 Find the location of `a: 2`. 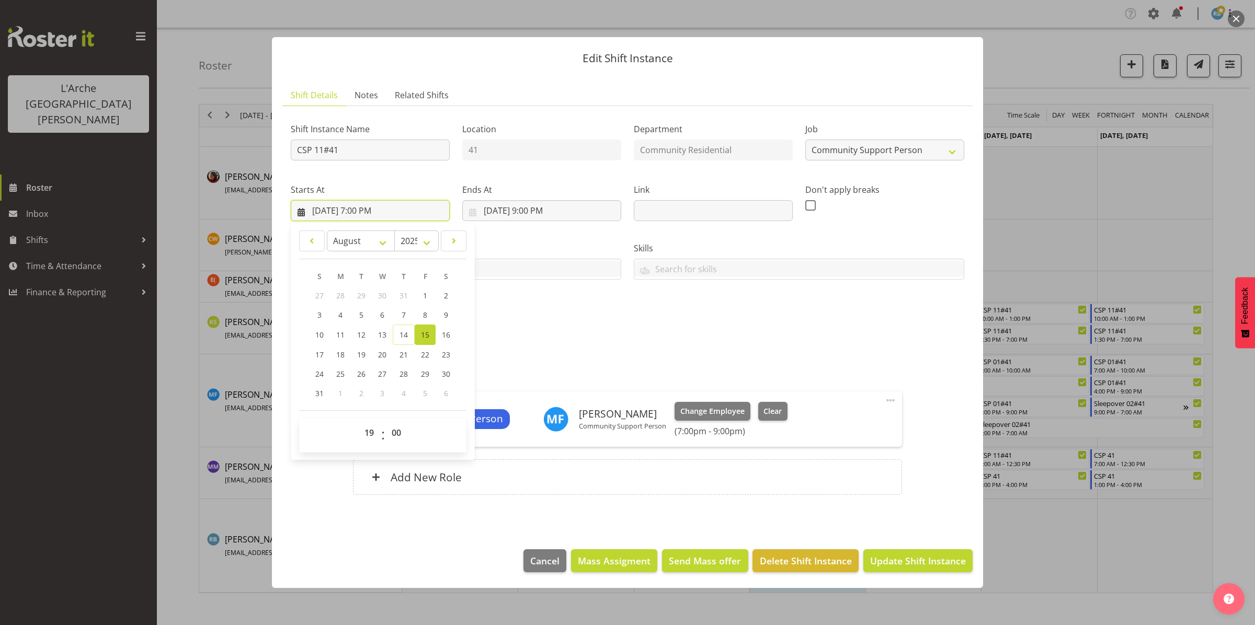

a: 2 is located at coordinates (446, 295).